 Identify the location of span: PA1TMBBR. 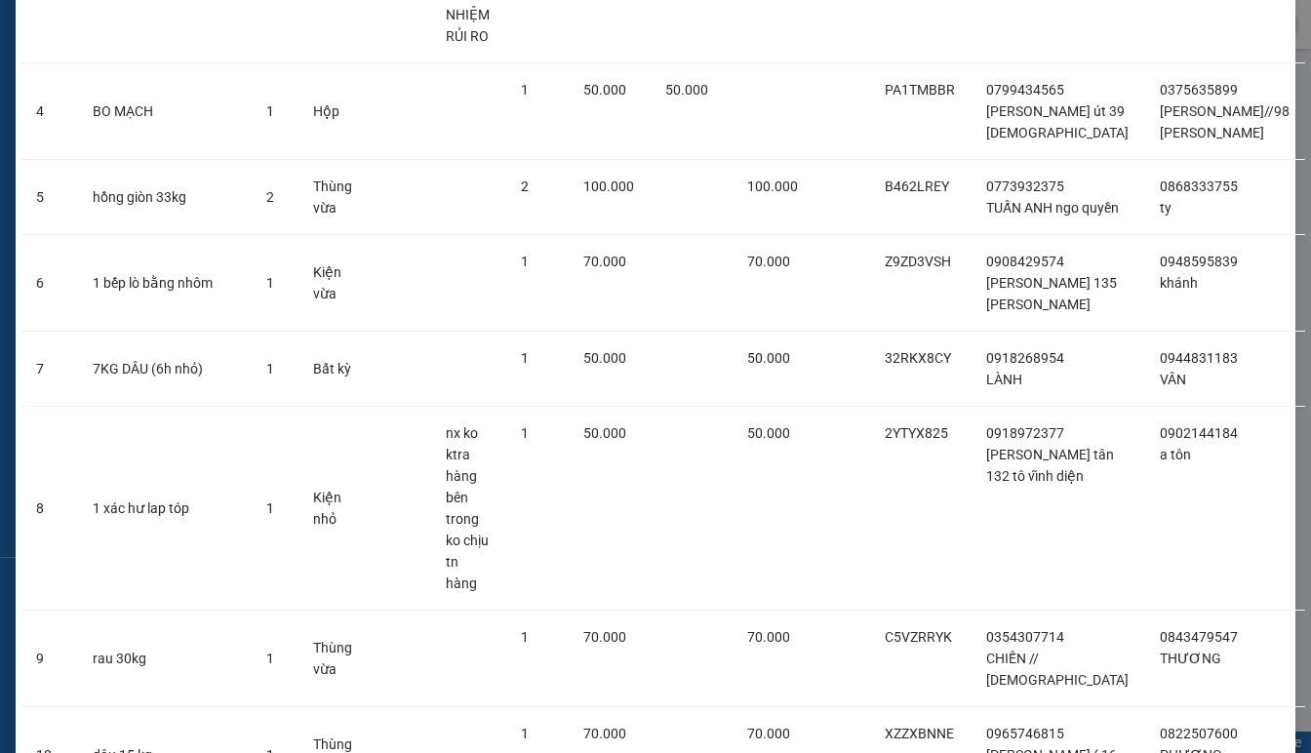
(920, 90).